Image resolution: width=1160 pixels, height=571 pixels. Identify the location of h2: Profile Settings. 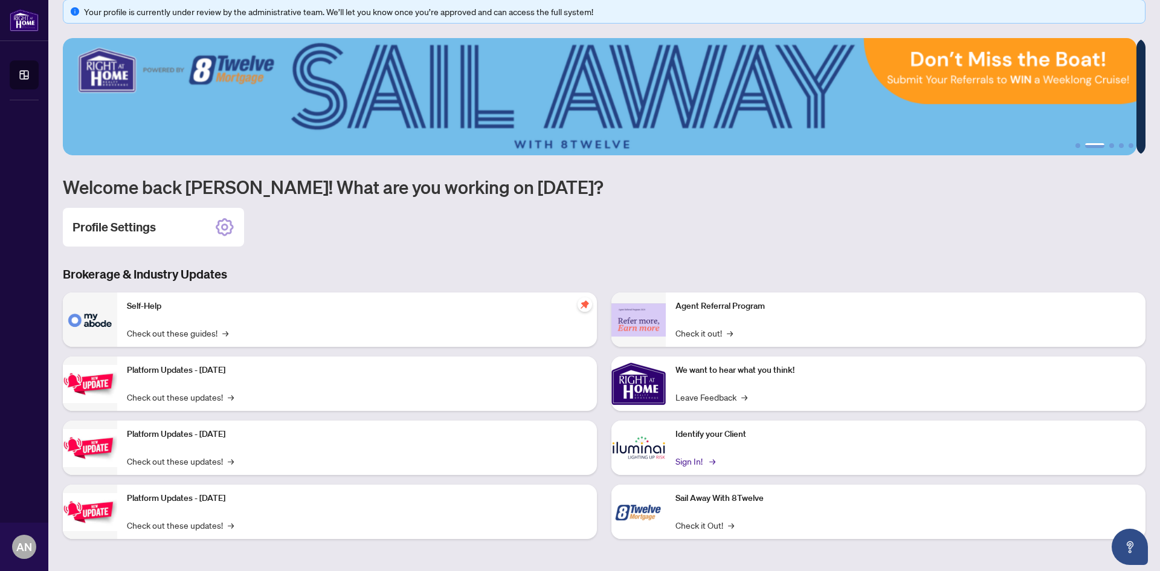
(114, 227).